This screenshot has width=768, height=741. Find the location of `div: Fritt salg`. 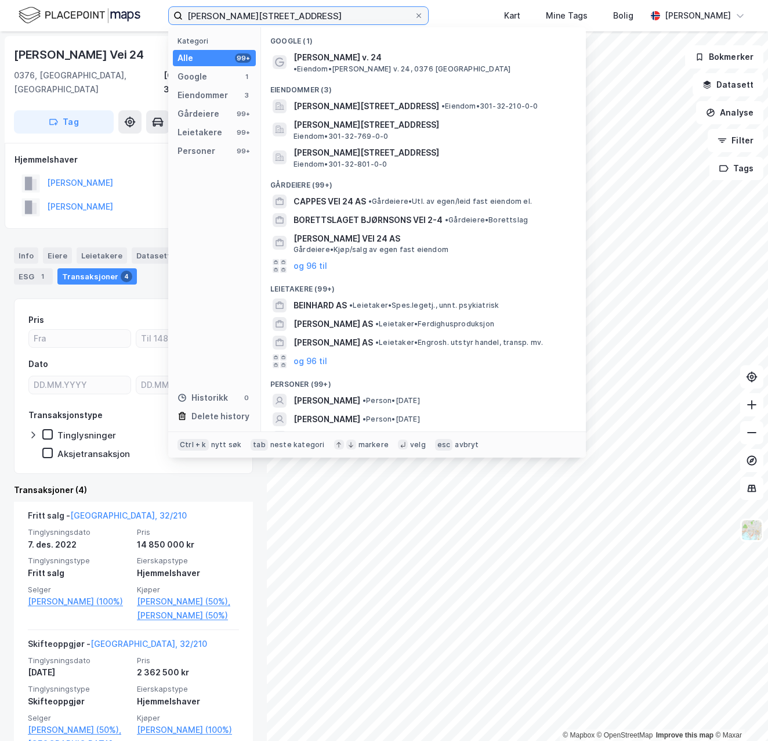

div: Fritt salg is located at coordinates (79, 573).